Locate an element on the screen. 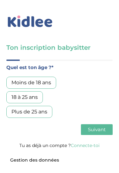  label: Quel est ton âge ?* is located at coordinates (59, 67).